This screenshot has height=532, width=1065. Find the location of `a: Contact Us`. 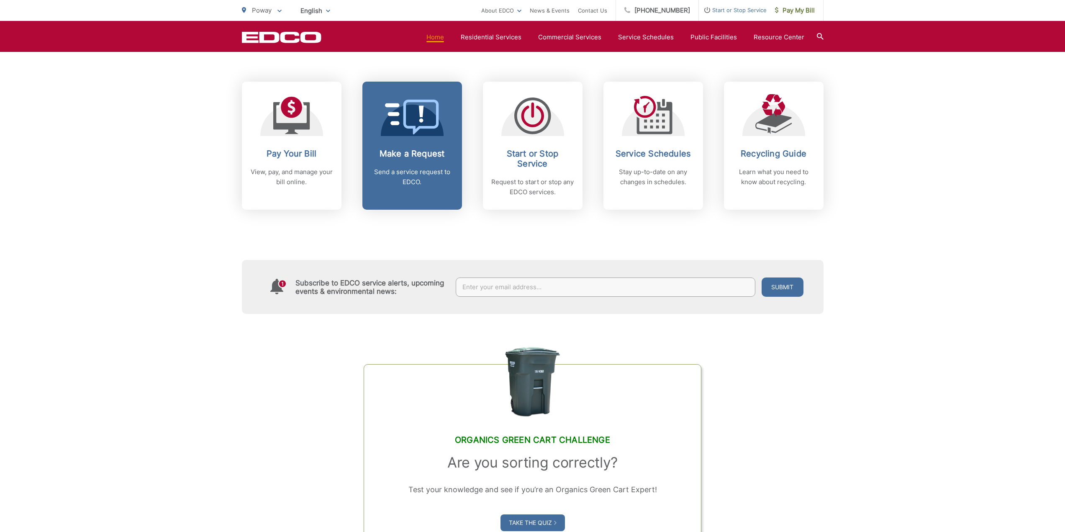

a: Contact Us is located at coordinates (593, 10).